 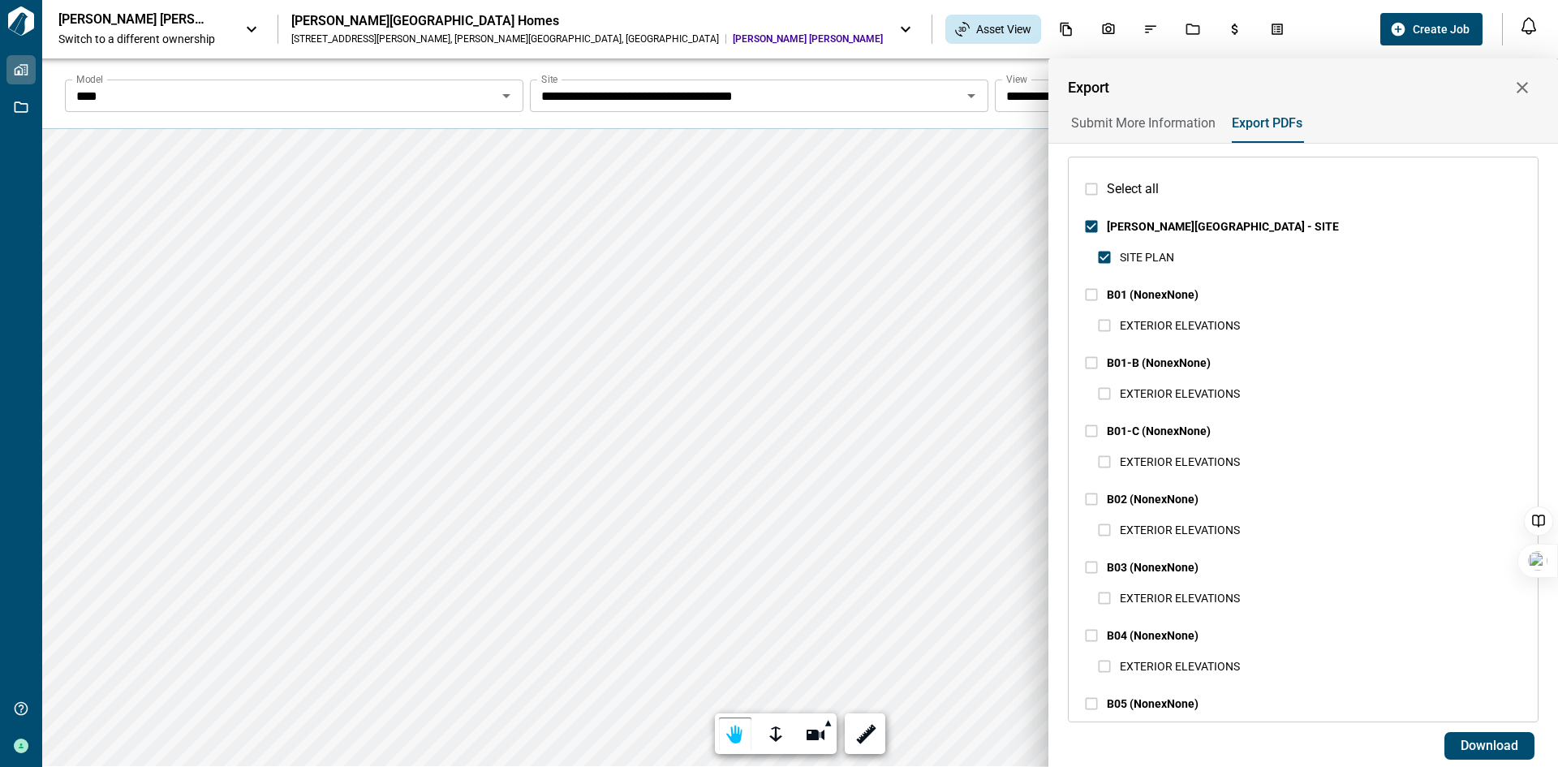 I want to click on span: B02 (NonexNone), so click(x=1152, y=499).